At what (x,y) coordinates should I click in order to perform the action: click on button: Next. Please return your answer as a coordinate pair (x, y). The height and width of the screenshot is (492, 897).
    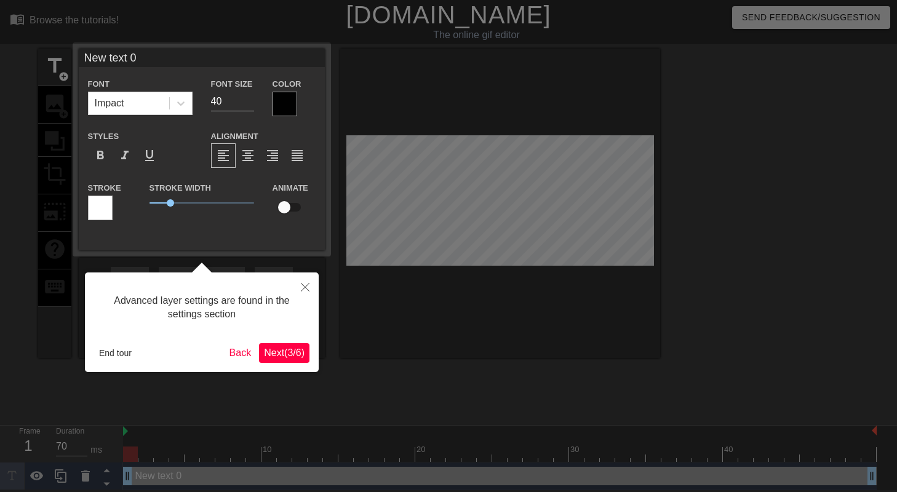
    Looking at the image, I should click on (284, 353).